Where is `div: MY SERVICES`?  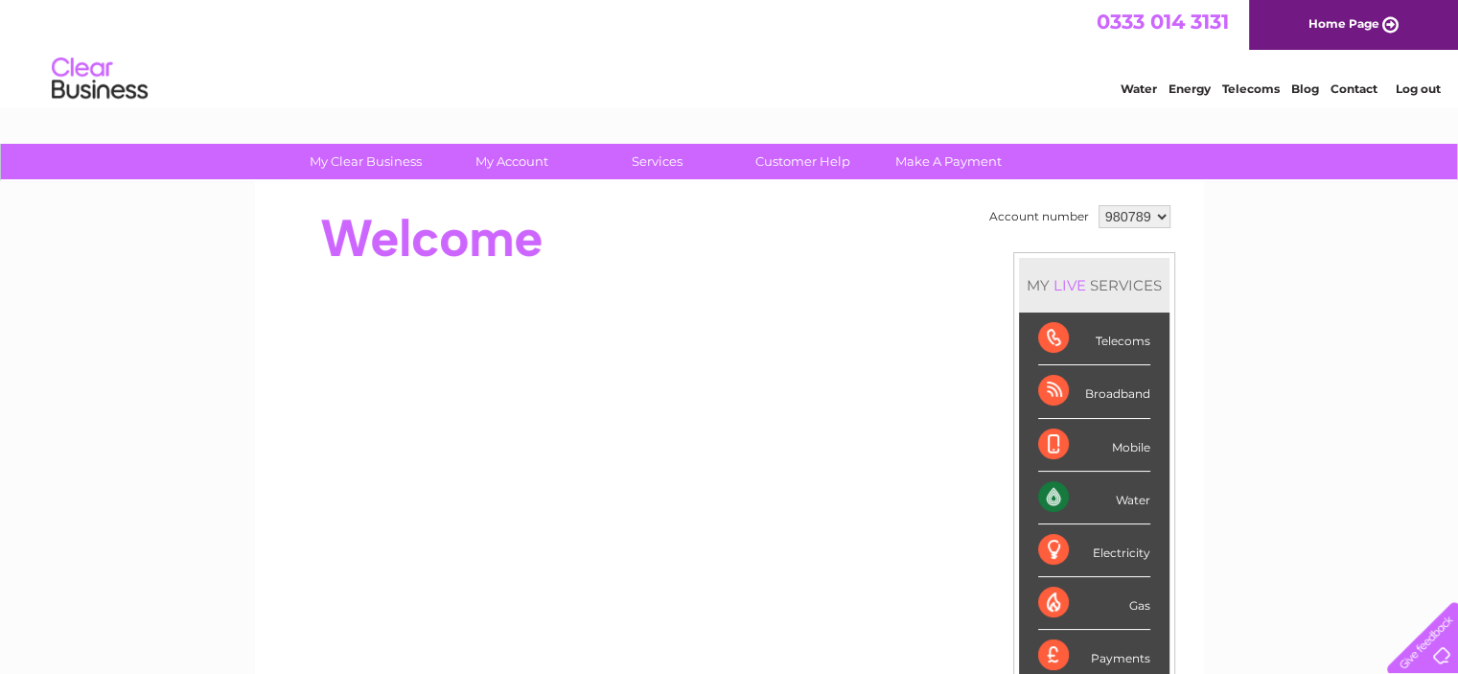 div: MY SERVICES is located at coordinates (1094, 285).